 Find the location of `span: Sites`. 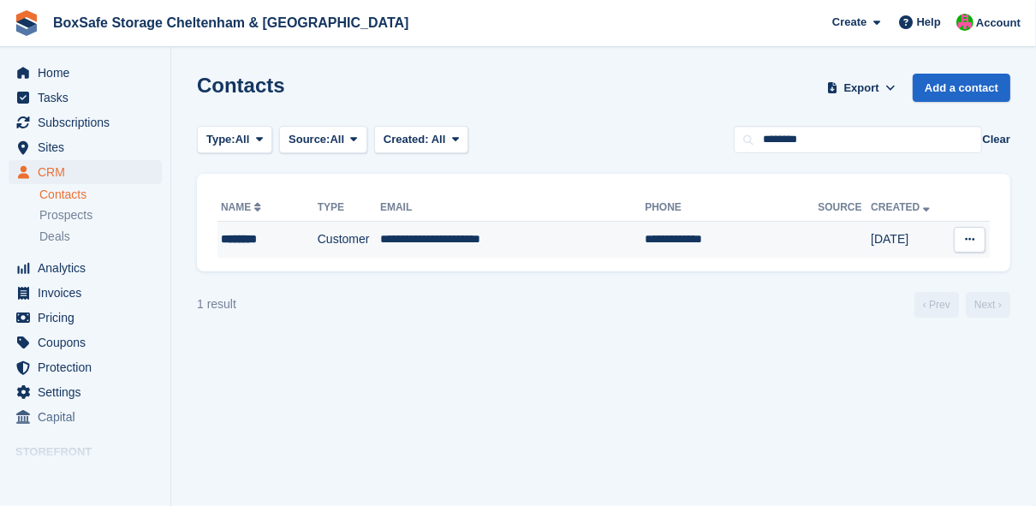

span: Sites is located at coordinates (89, 147).